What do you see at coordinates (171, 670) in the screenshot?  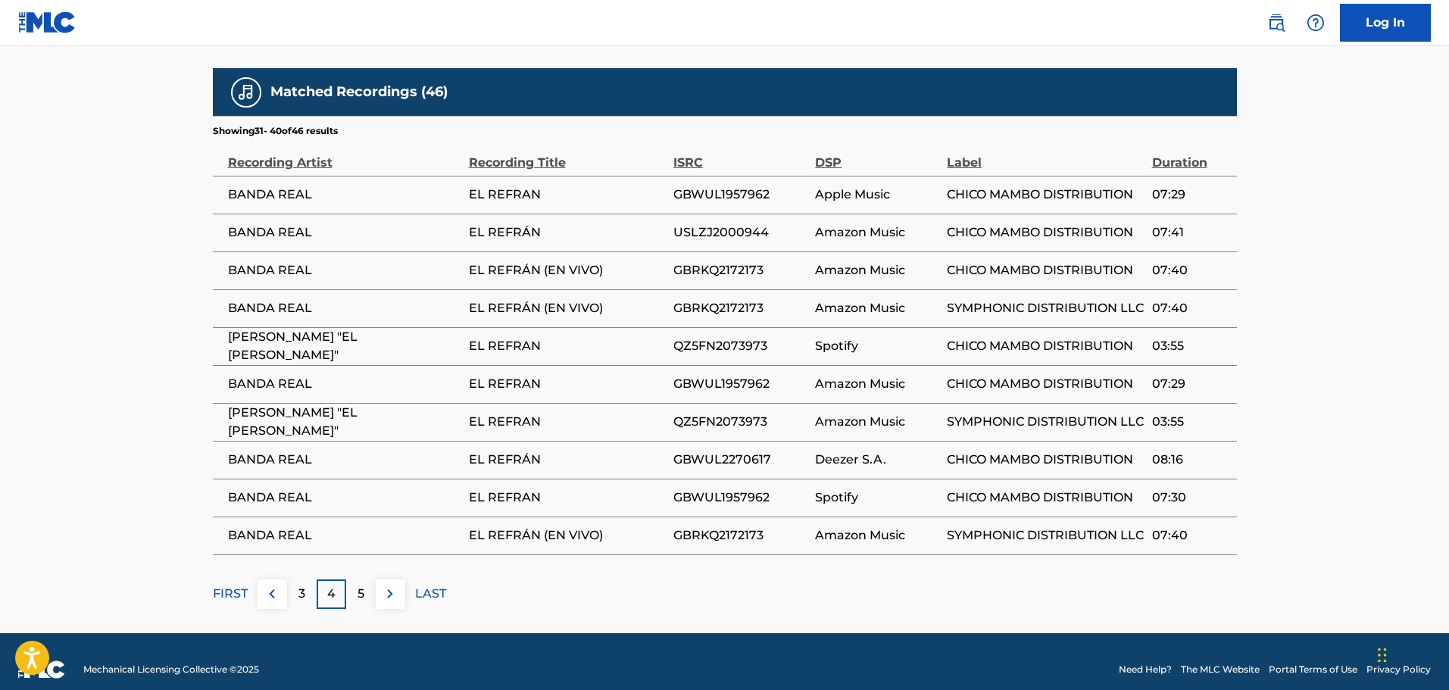 I see `span: Mechanical Licensing Collective © 2025` at bounding box center [171, 670].